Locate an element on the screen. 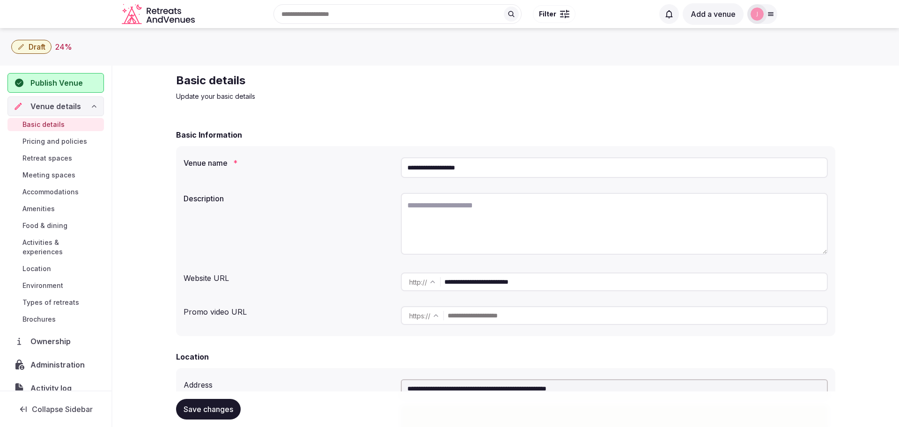  a: Retreat spaces is located at coordinates (56, 158).